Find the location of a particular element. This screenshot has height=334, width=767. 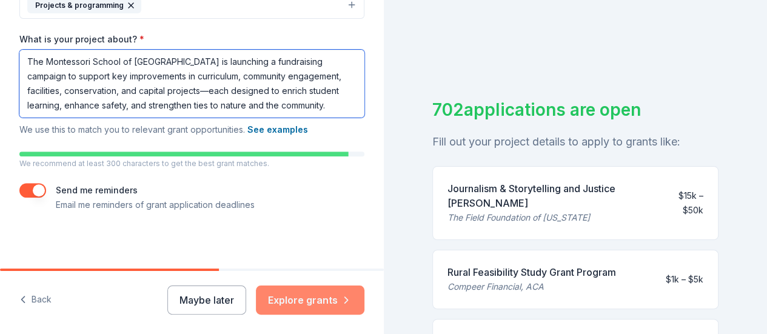

p: Email me reminders of grant application deadlines is located at coordinates (155, 205).